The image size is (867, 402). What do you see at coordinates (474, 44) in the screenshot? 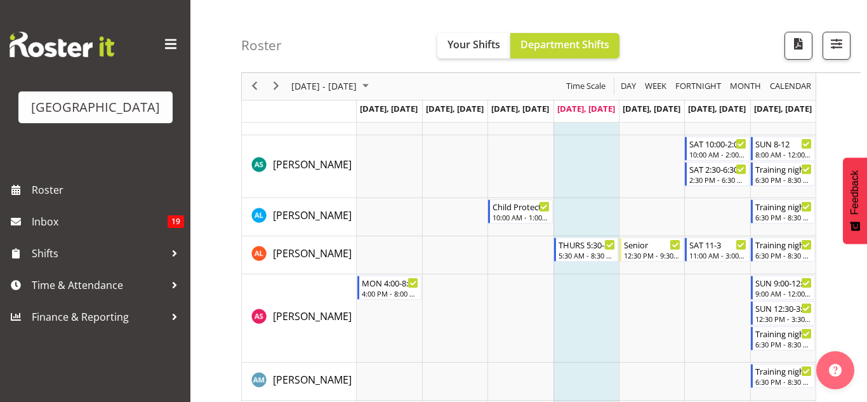
I see `span: Your Shifts` at bounding box center [474, 44].